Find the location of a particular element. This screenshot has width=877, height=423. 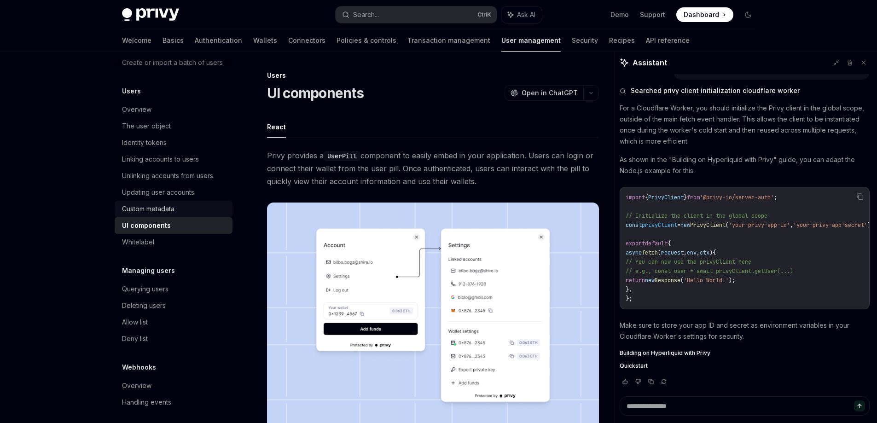

span: env is located at coordinates (692, 253).